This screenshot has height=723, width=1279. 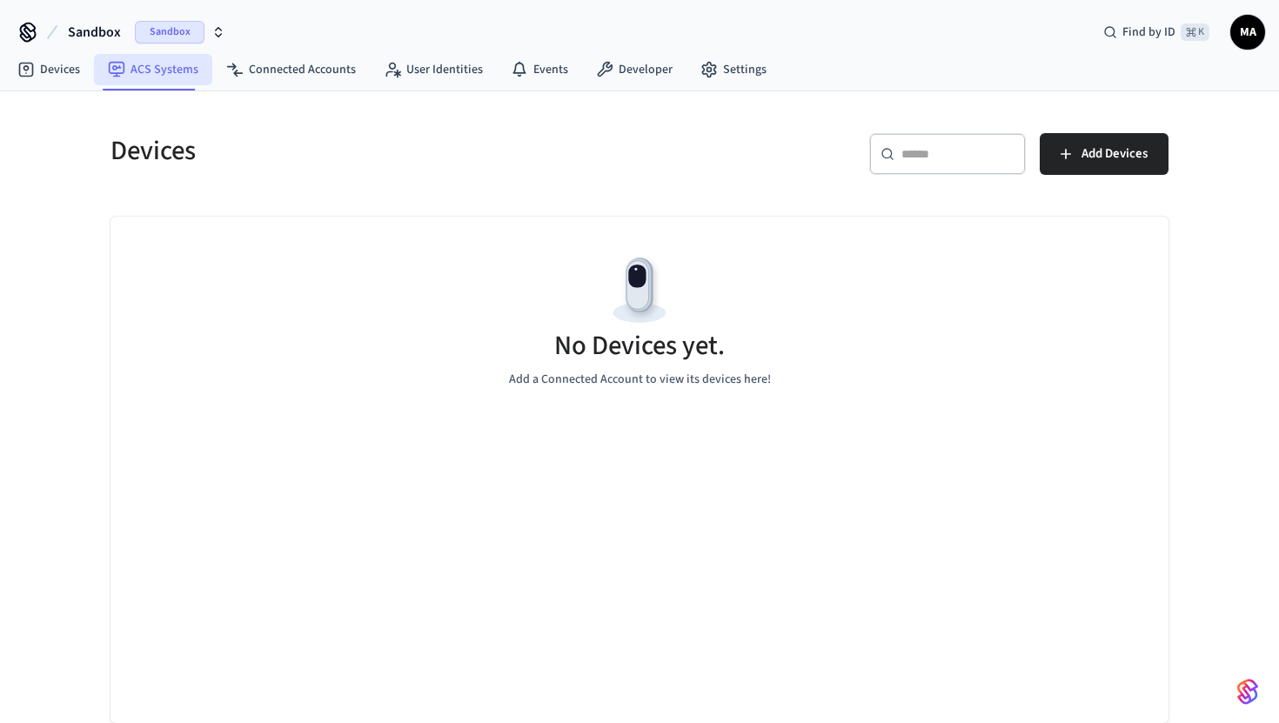 What do you see at coordinates (153, 70) in the screenshot?
I see `a: ACS Systems` at bounding box center [153, 70].